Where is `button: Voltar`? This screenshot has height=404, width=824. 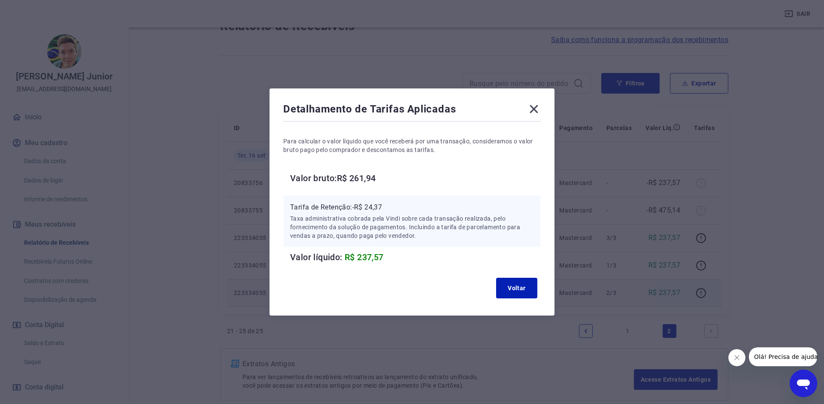 button: Voltar is located at coordinates (517, 288).